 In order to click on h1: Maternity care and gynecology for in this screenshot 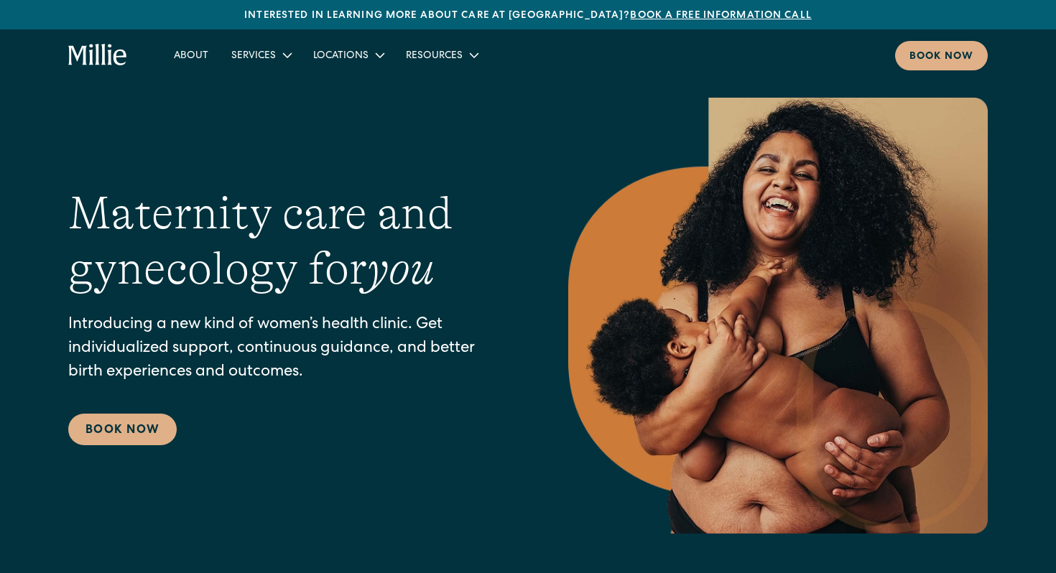, I will do `click(289, 241)`.